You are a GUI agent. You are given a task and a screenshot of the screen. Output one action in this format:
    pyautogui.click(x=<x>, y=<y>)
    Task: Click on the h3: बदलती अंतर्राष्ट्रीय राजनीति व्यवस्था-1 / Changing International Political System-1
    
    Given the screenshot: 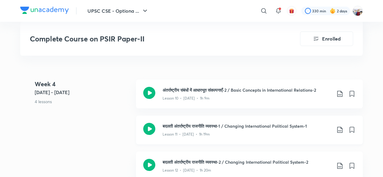 What is the action you would take?
    pyautogui.click(x=247, y=126)
    